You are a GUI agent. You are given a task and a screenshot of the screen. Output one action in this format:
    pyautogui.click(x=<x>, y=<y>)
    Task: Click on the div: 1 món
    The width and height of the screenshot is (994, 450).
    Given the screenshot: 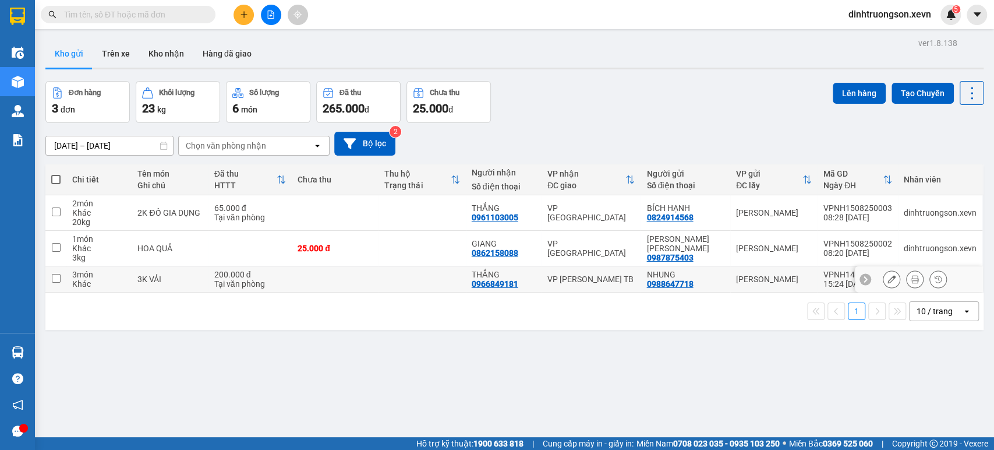 What is the action you would take?
    pyautogui.click(x=99, y=239)
    